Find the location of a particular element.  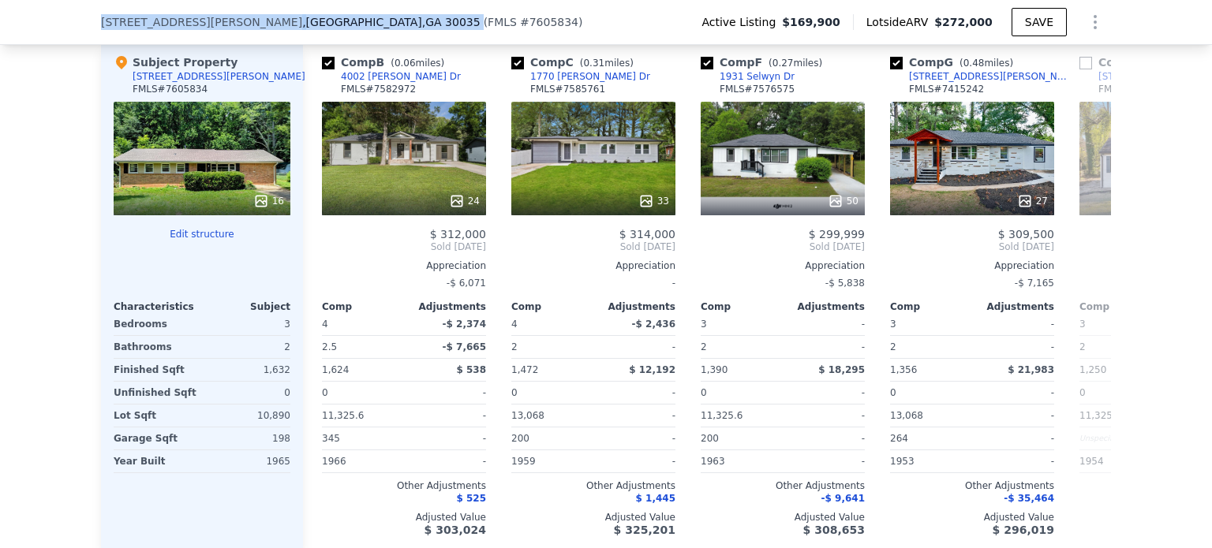

span: Active Listing is located at coordinates (742, 22).